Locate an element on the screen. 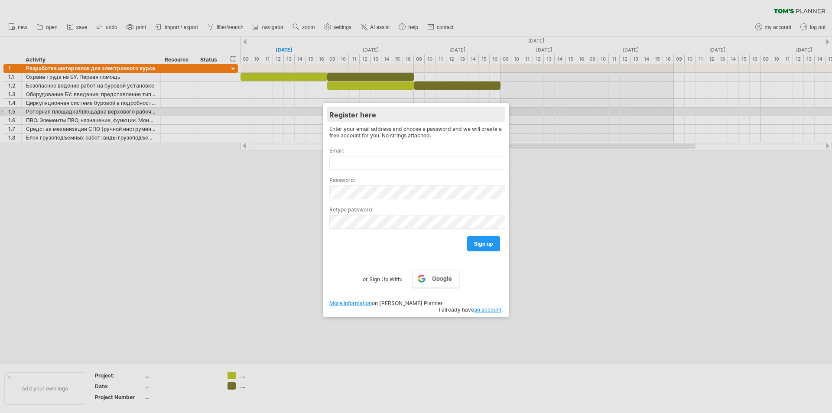  label: Retype password: is located at coordinates (416, 209).